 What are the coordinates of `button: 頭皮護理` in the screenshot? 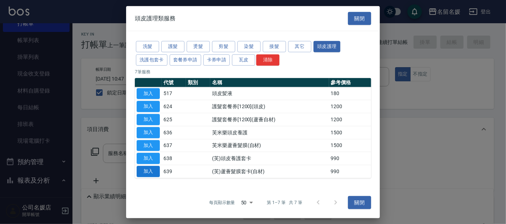 It's located at (327, 46).